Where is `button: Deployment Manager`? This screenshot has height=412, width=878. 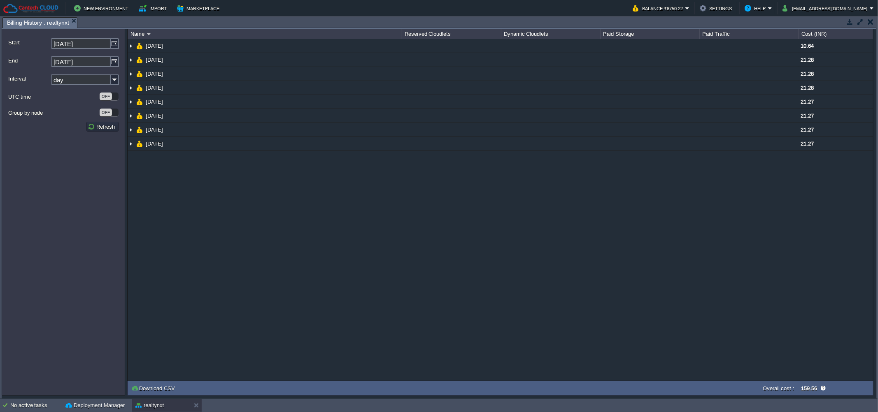 button: Deployment Manager is located at coordinates (95, 406).